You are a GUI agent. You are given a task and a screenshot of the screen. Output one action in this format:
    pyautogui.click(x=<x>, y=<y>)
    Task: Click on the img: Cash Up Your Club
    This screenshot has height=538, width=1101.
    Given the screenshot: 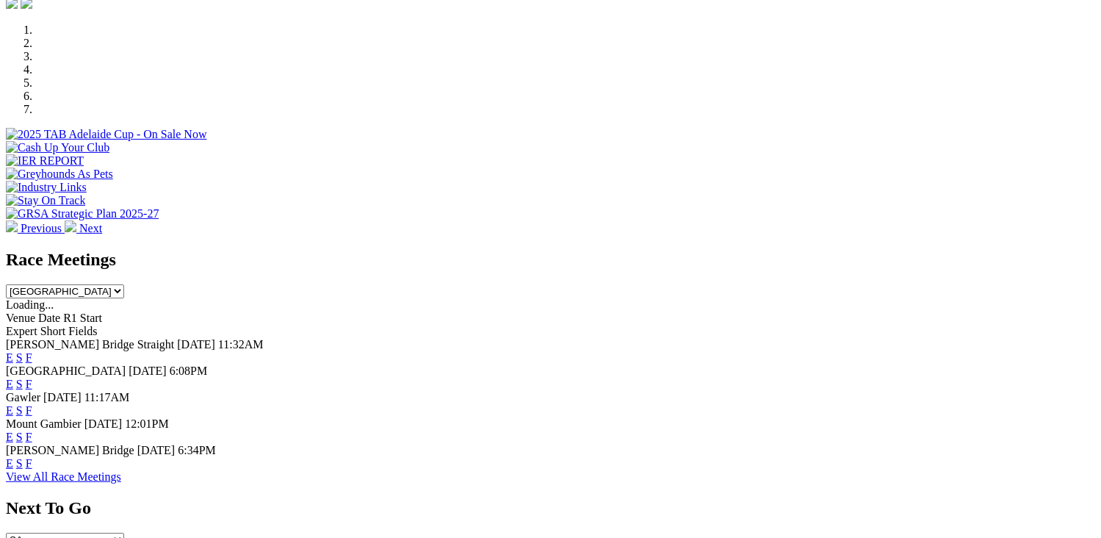 What is the action you would take?
    pyautogui.click(x=57, y=148)
    